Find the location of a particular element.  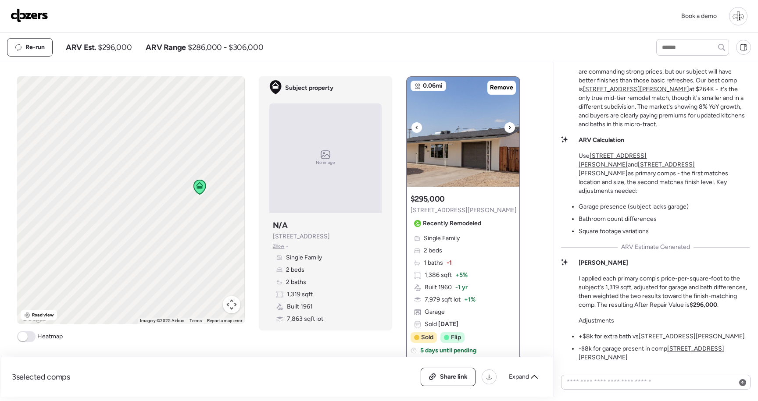

li: Garage presence (subject lacks garage) is located at coordinates (633, 207).